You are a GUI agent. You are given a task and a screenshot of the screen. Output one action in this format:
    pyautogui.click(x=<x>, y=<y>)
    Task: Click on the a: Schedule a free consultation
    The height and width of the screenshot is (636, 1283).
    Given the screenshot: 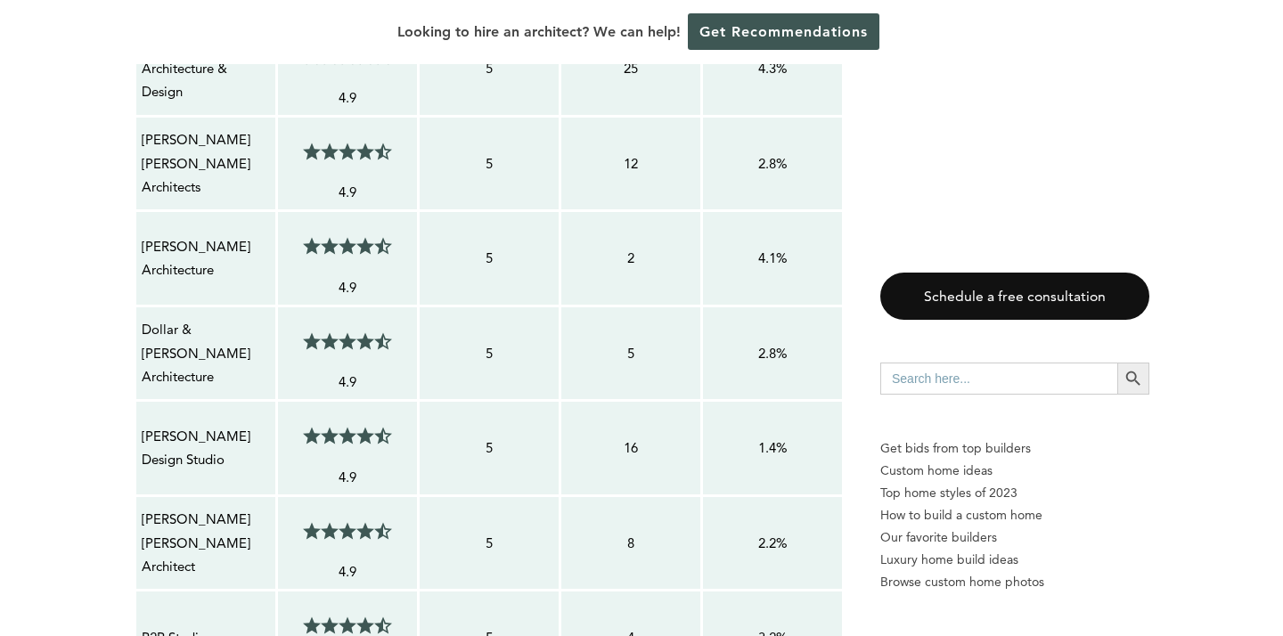 What is the action you would take?
    pyautogui.click(x=1014, y=296)
    